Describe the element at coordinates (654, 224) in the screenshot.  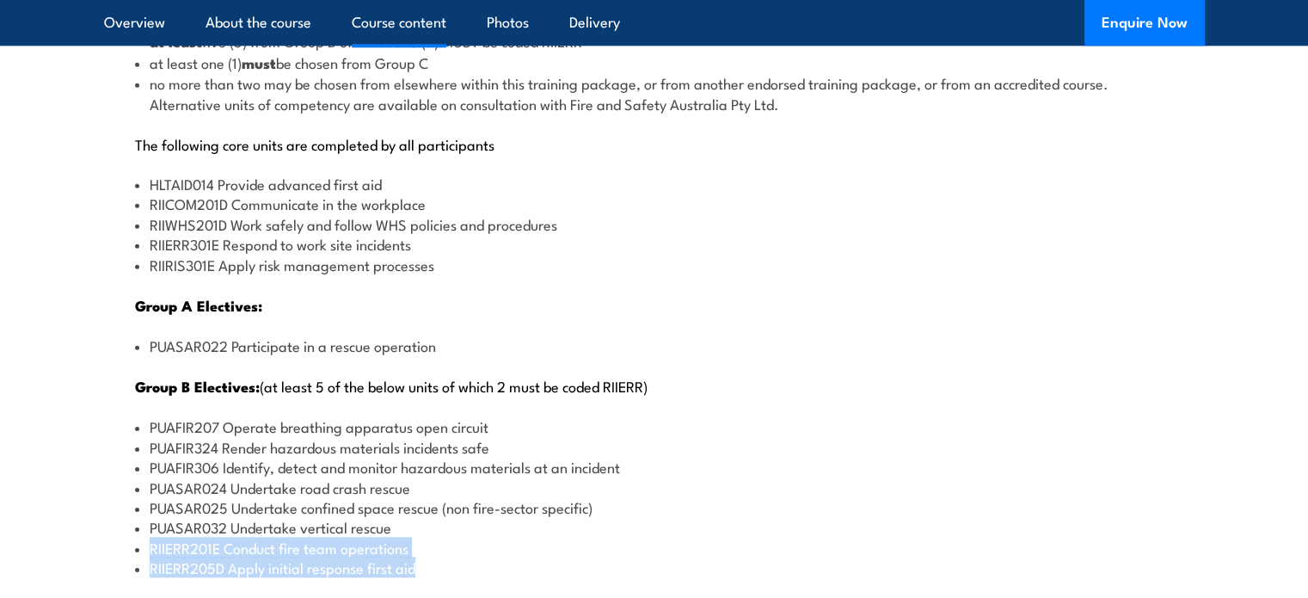
I see `li: RIIWHS201D Work safely and follow WHS policies and procedures` at that location.